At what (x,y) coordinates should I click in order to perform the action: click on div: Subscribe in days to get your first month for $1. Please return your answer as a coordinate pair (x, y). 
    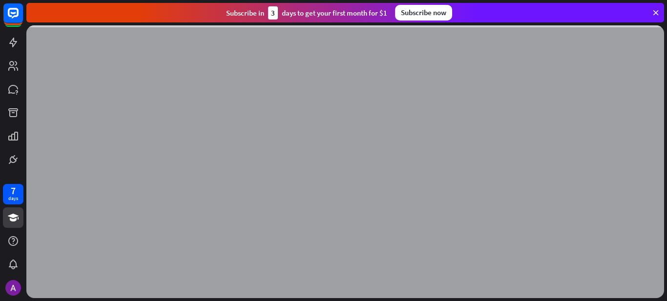
    Looking at the image, I should click on (307, 13).